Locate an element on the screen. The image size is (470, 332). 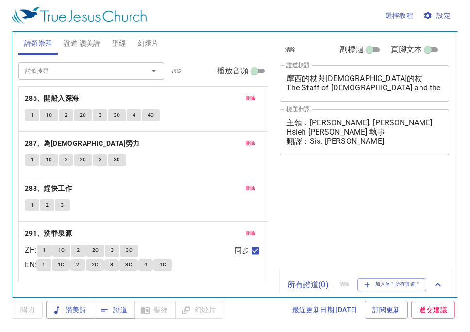
a: 遞交建議 is located at coordinates (433, 309).